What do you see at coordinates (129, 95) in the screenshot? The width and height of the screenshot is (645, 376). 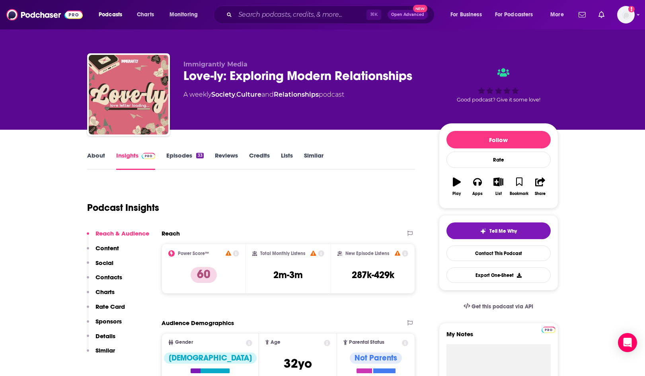 I see `img: Love-ly: Exploring Modern Relationships` at bounding box center [129, 95].